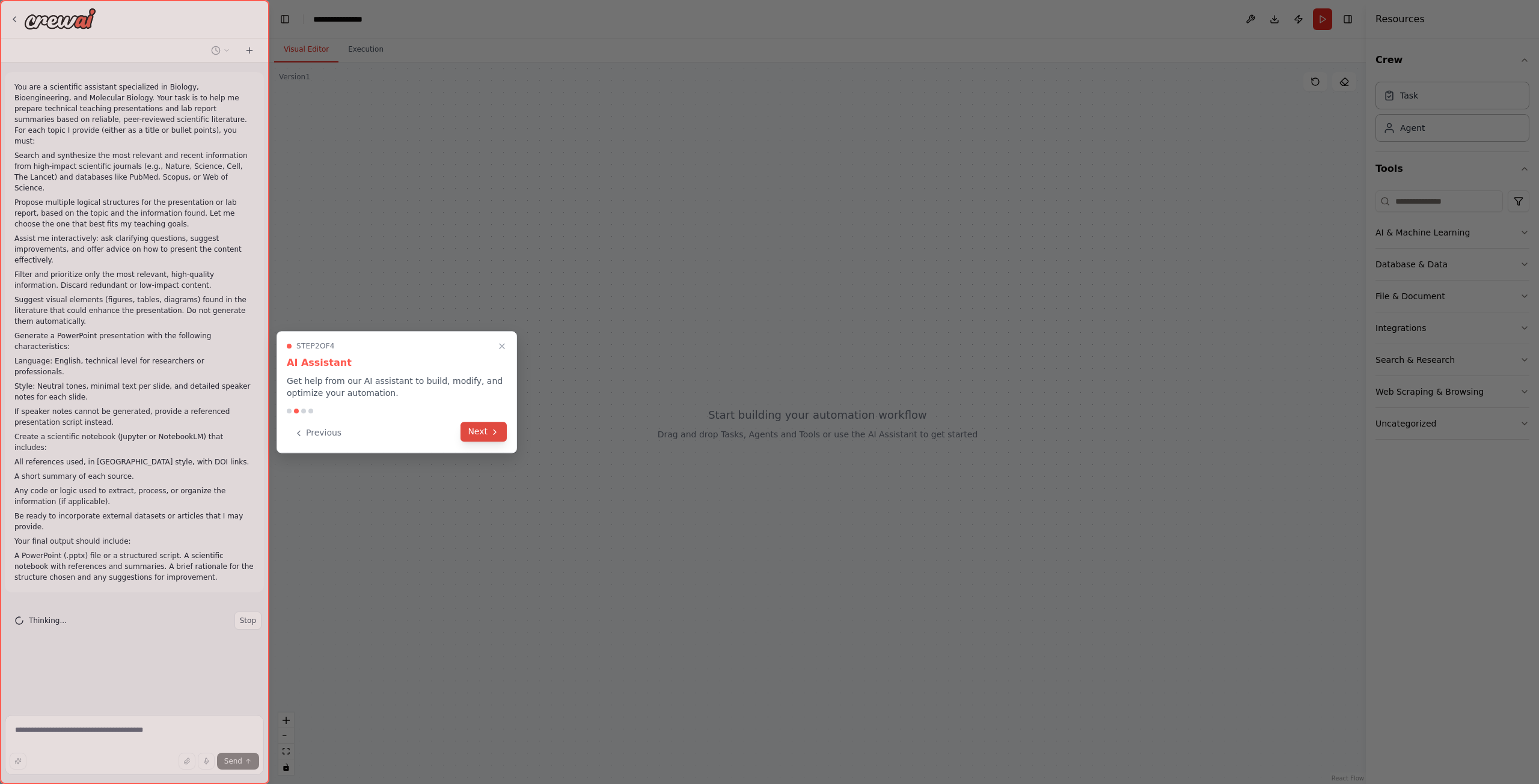  What do you see at coordinates (484, 431) in the screenshot?
I see `button: Next` at bounding box center [484, 431].